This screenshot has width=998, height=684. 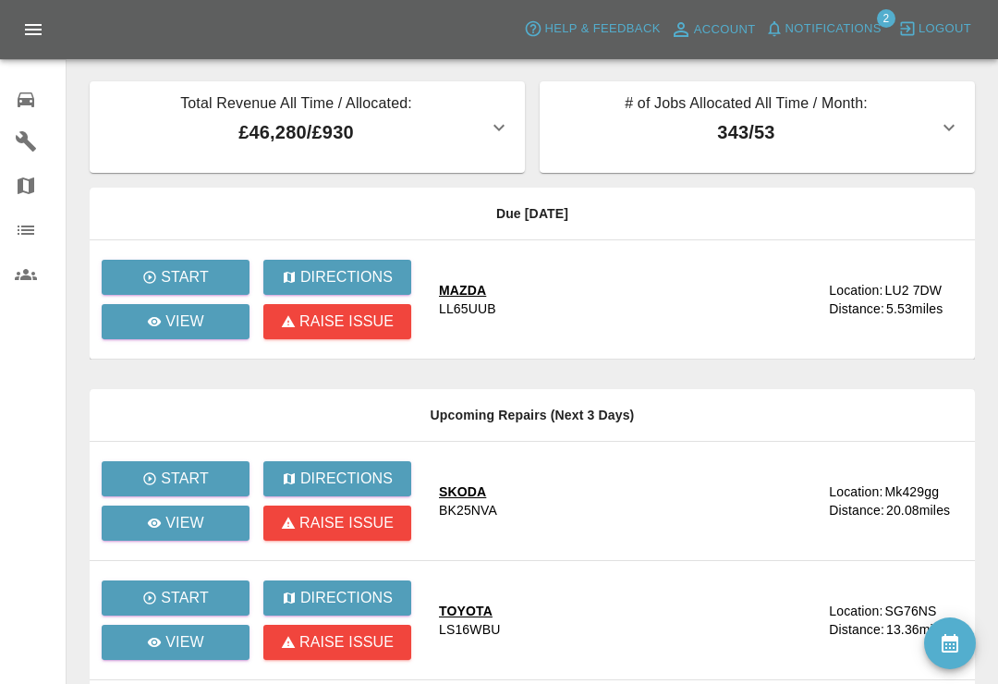 What do you see at coordinates (834, 29) in the screenshot?
I see `span: Notifications` at bounding box center [834, 29].